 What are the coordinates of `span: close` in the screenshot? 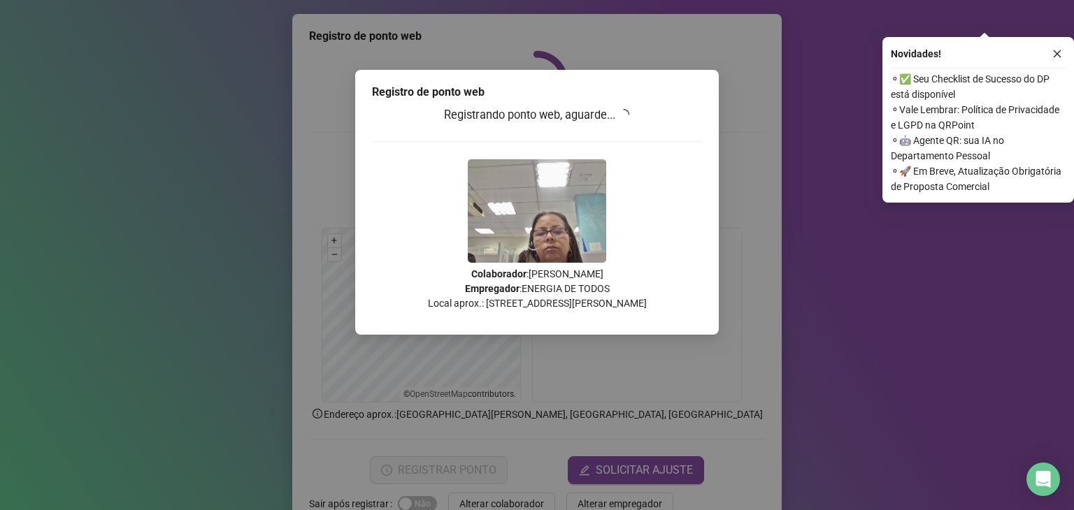 It's located at (1057, 54).